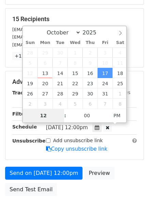  What do you see at coordinates (30, 83) in the screenshot?
I see `span: October 19, 2025` at bounding box center [30, 83].